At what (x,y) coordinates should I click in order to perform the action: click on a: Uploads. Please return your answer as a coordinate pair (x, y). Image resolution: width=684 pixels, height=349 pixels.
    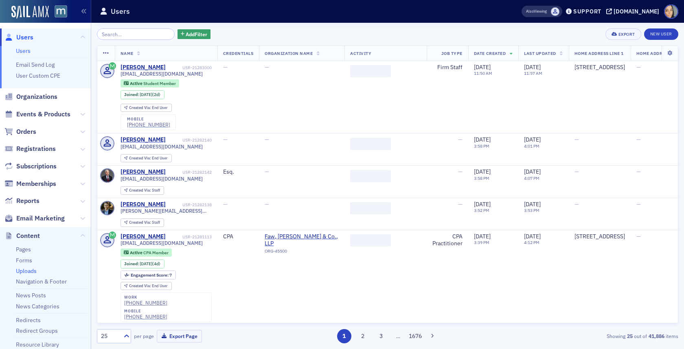
    Looking at the image, I should click on (26, 271).